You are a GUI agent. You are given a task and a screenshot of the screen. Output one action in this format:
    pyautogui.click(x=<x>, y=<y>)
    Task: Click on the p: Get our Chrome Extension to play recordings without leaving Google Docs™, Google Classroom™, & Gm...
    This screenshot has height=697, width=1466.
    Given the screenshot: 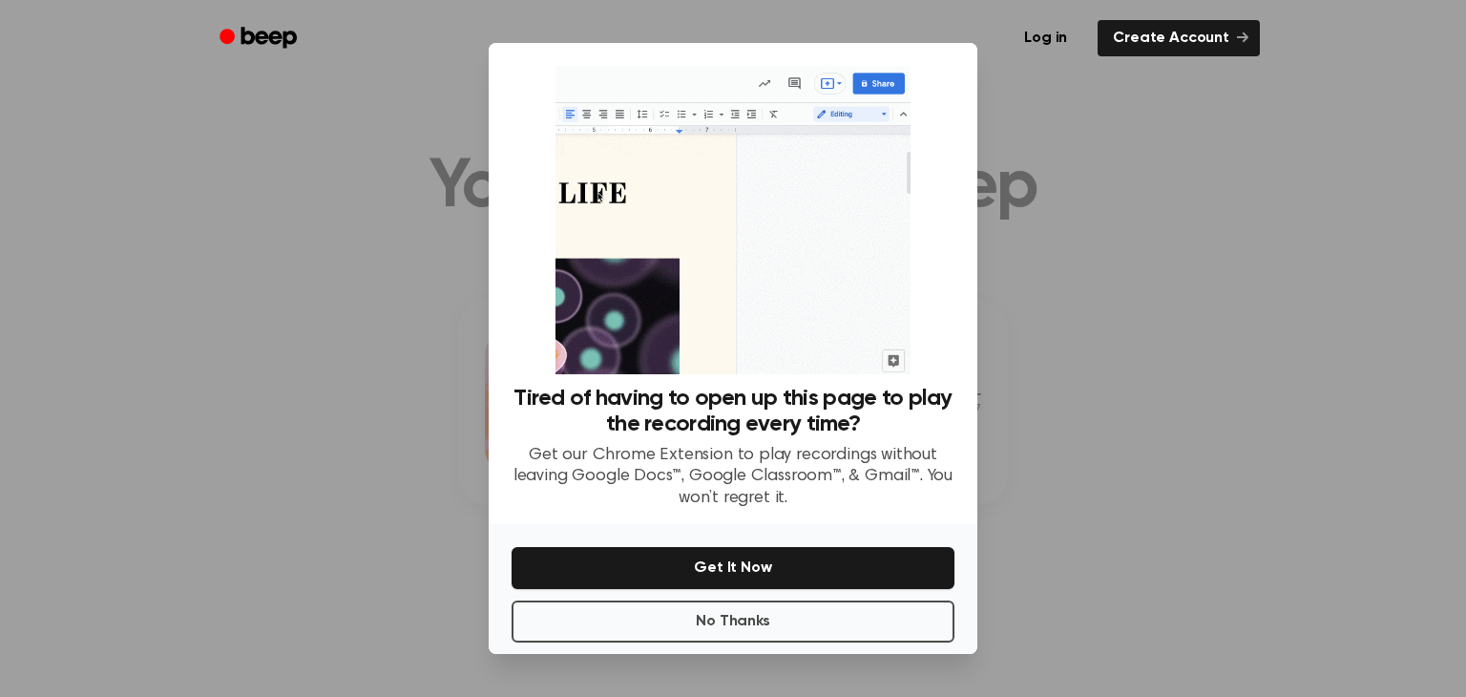 What is the action you would take?
    pyautogui.click(x=733, y=477)
    